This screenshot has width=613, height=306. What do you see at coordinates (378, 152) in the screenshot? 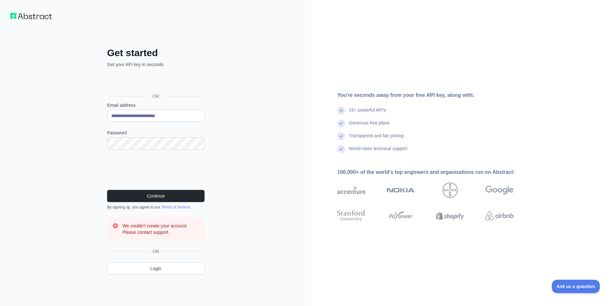
I see `div: World-class technical support` at bounding box center [378, 152].